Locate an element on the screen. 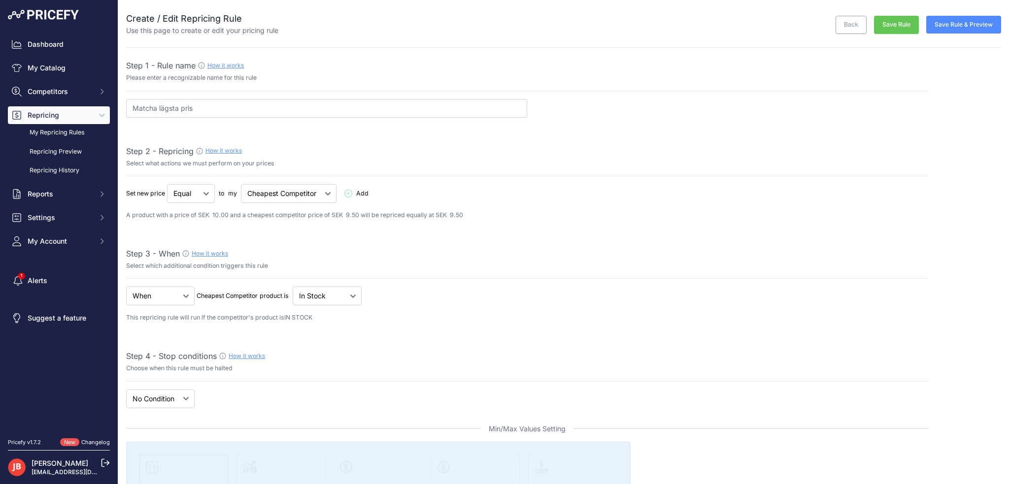 This screenshot has height=484, width=1009. p: product is is located at coordinates (274, 296).